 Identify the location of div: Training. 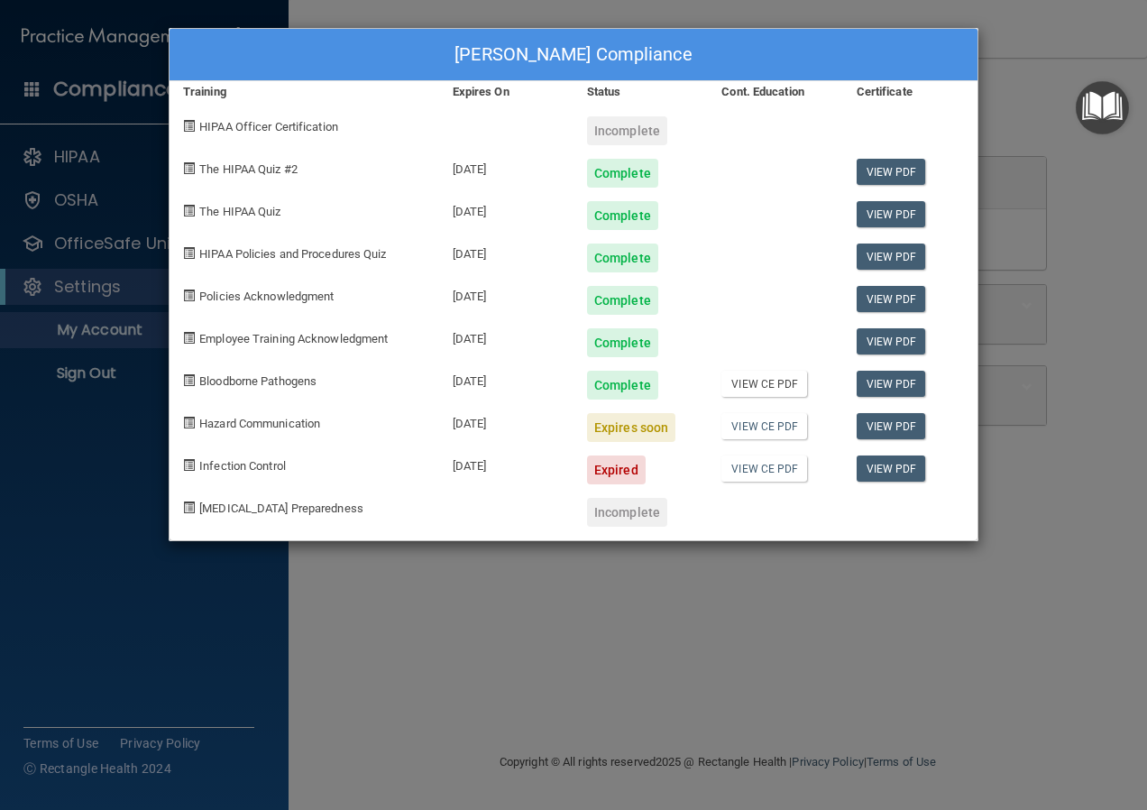
(304, 92).